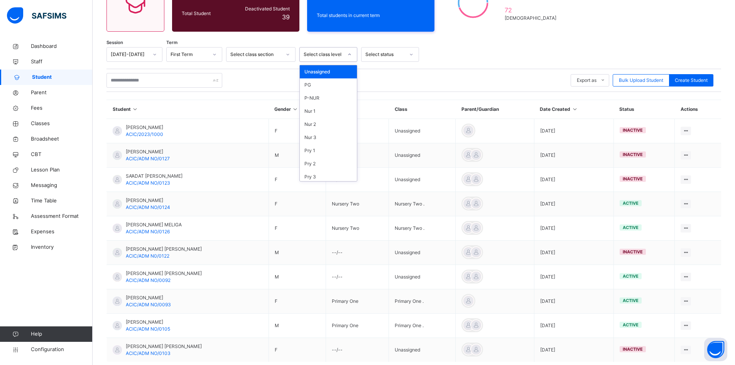 This screenshot has height=365, width=735. What do you see at coordinates (286, 17) in the screenshot?
I see `span: 39` at bounding box center [286, 17].